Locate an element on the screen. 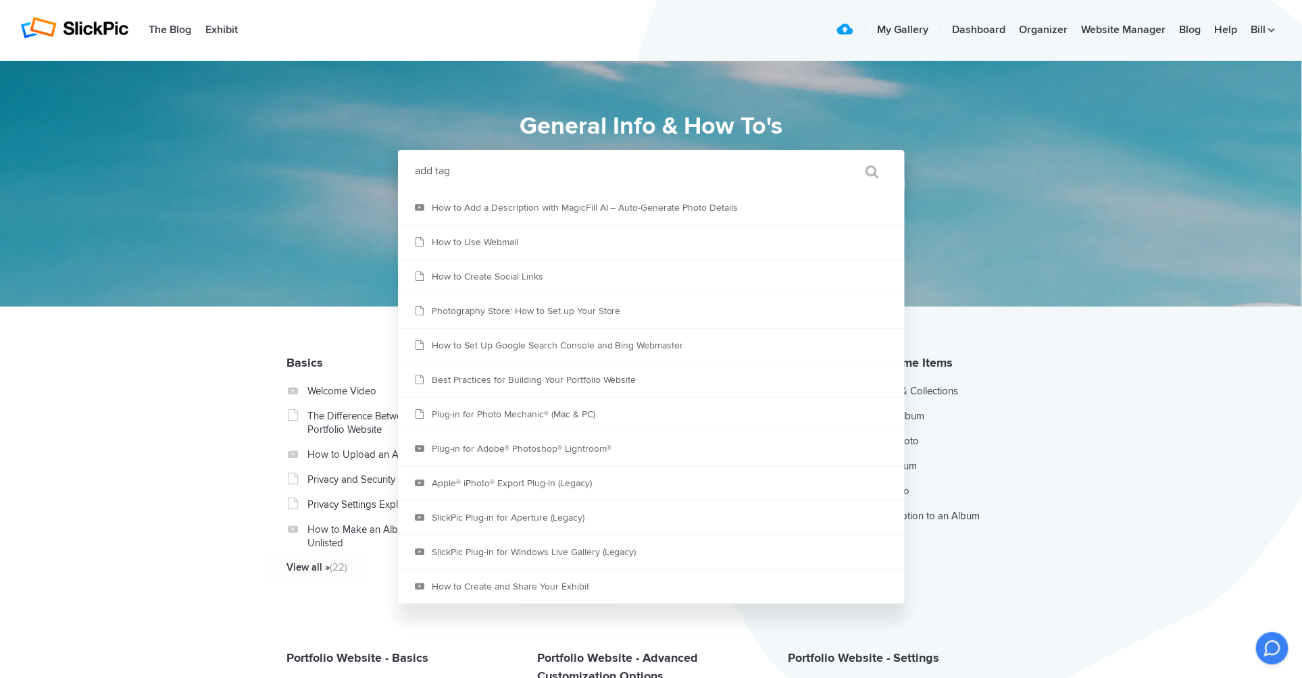  a: Apple® iPhoto® Export Plug-in (Legacy) is located at coordinates (651, 484).